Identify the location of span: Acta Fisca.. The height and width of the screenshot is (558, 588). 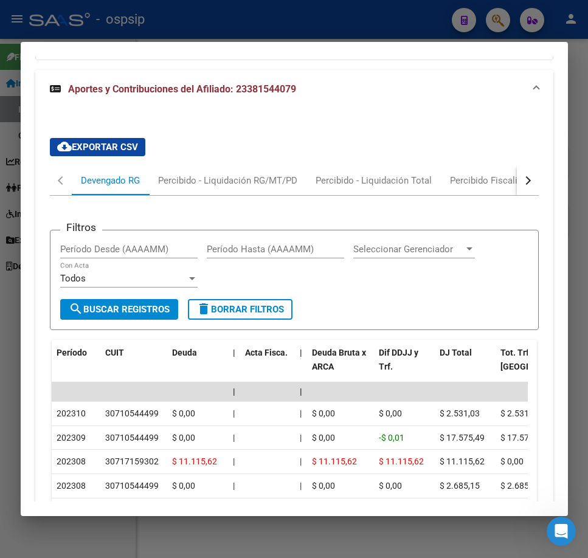
(266, 353).